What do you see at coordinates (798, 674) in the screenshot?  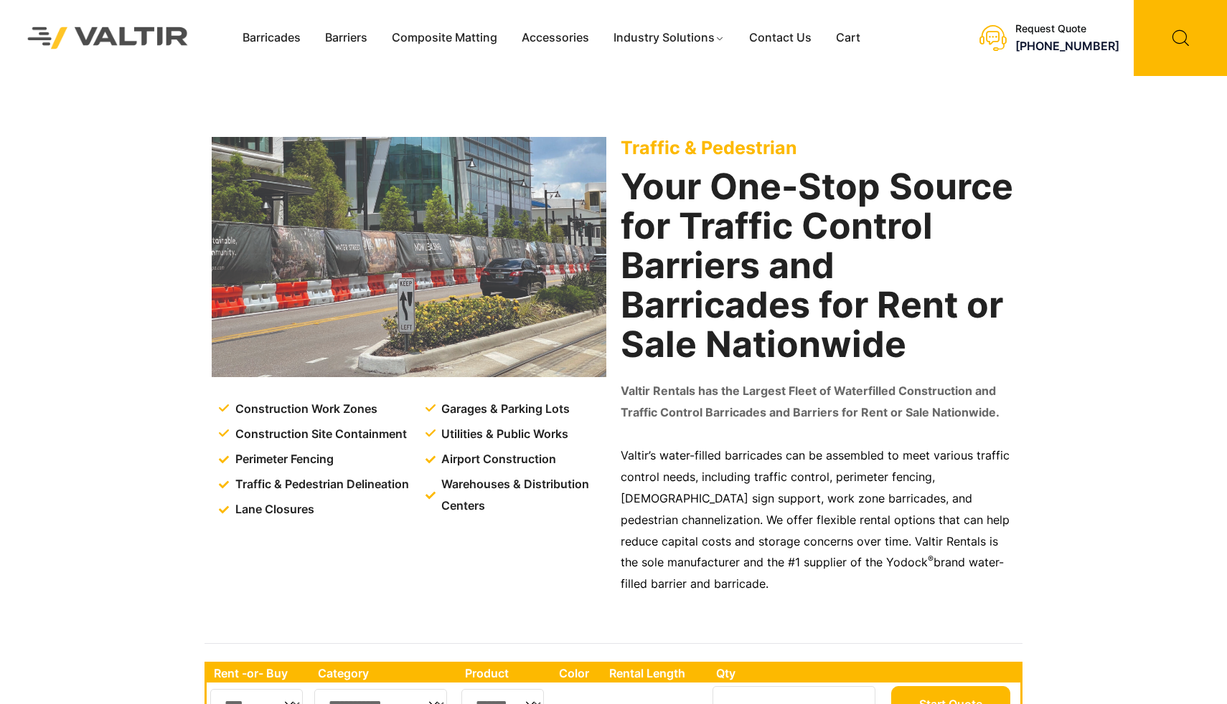 I see `th: Qty` at bounding box center [798, 674].